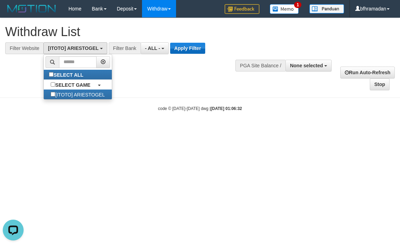 The height and width of the screenshot is (246, 400). I want to click on label: SELECT ALL, so click(67, 75).